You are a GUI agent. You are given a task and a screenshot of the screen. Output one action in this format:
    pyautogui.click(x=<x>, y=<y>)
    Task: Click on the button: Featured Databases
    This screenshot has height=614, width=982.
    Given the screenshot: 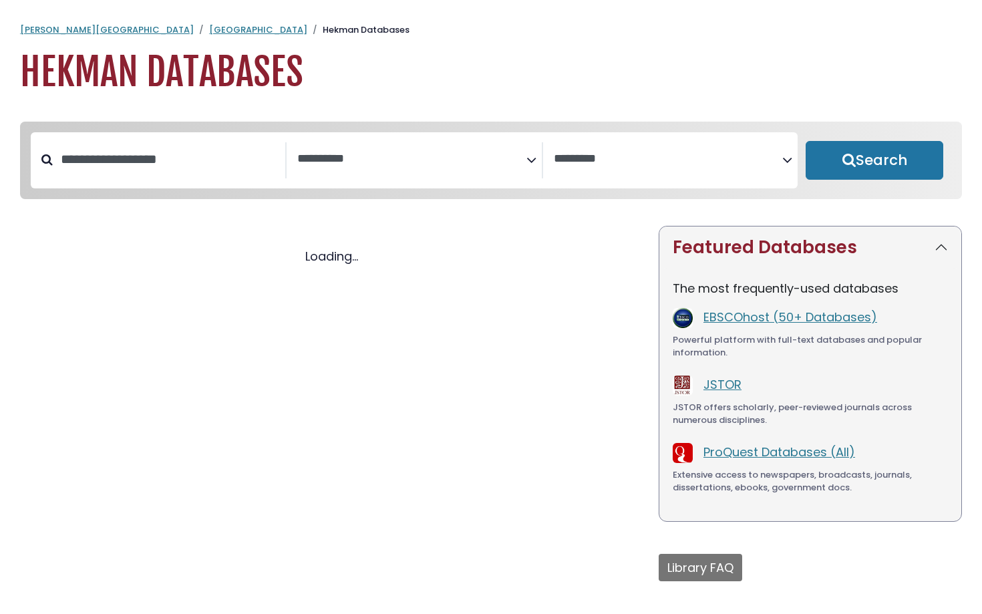 What is the action you would take?
    pyautogui.click(x=810, y=247)
    